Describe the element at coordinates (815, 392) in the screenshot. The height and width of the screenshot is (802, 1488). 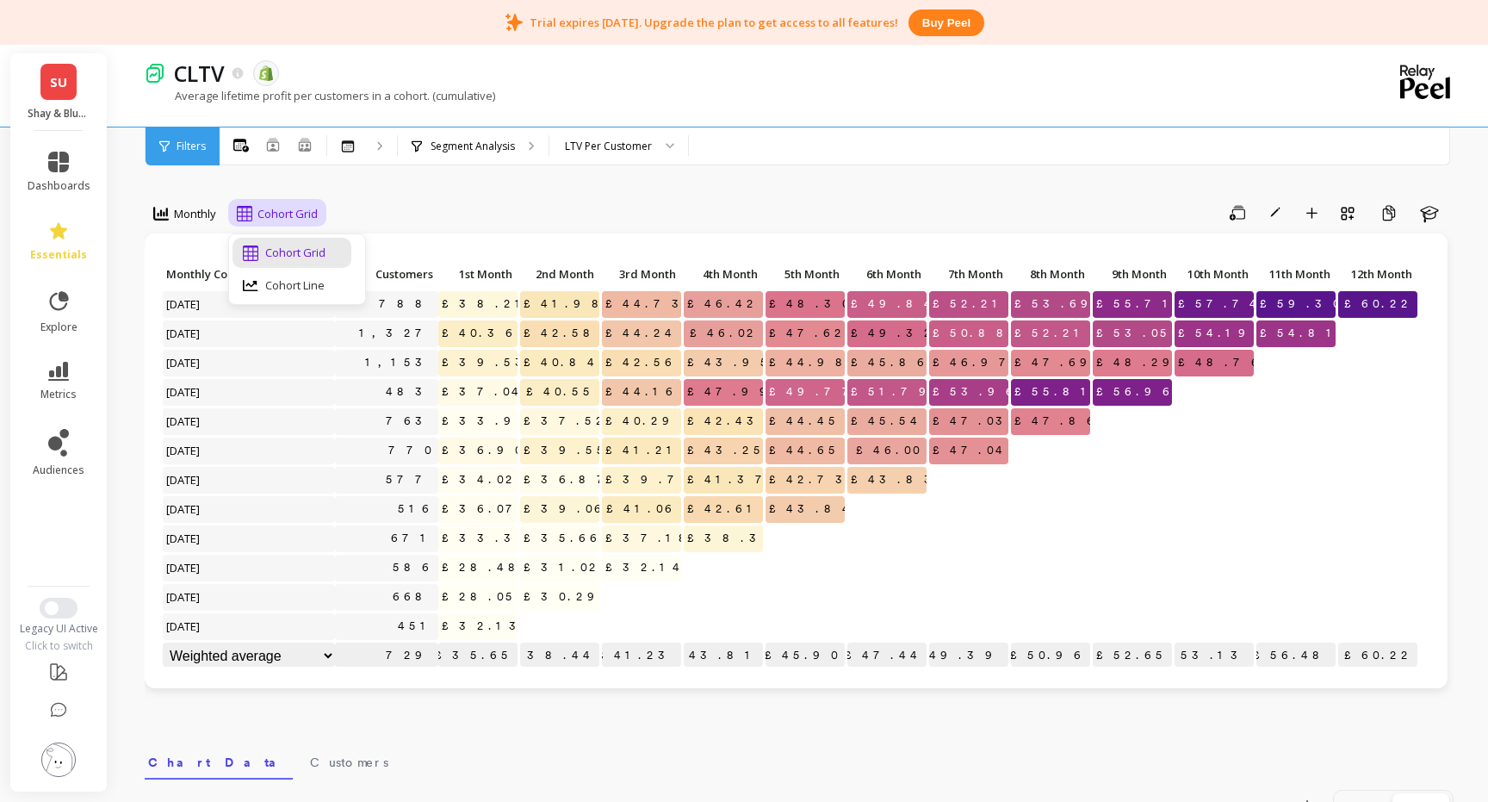
I see `span: £49.77` at that location.